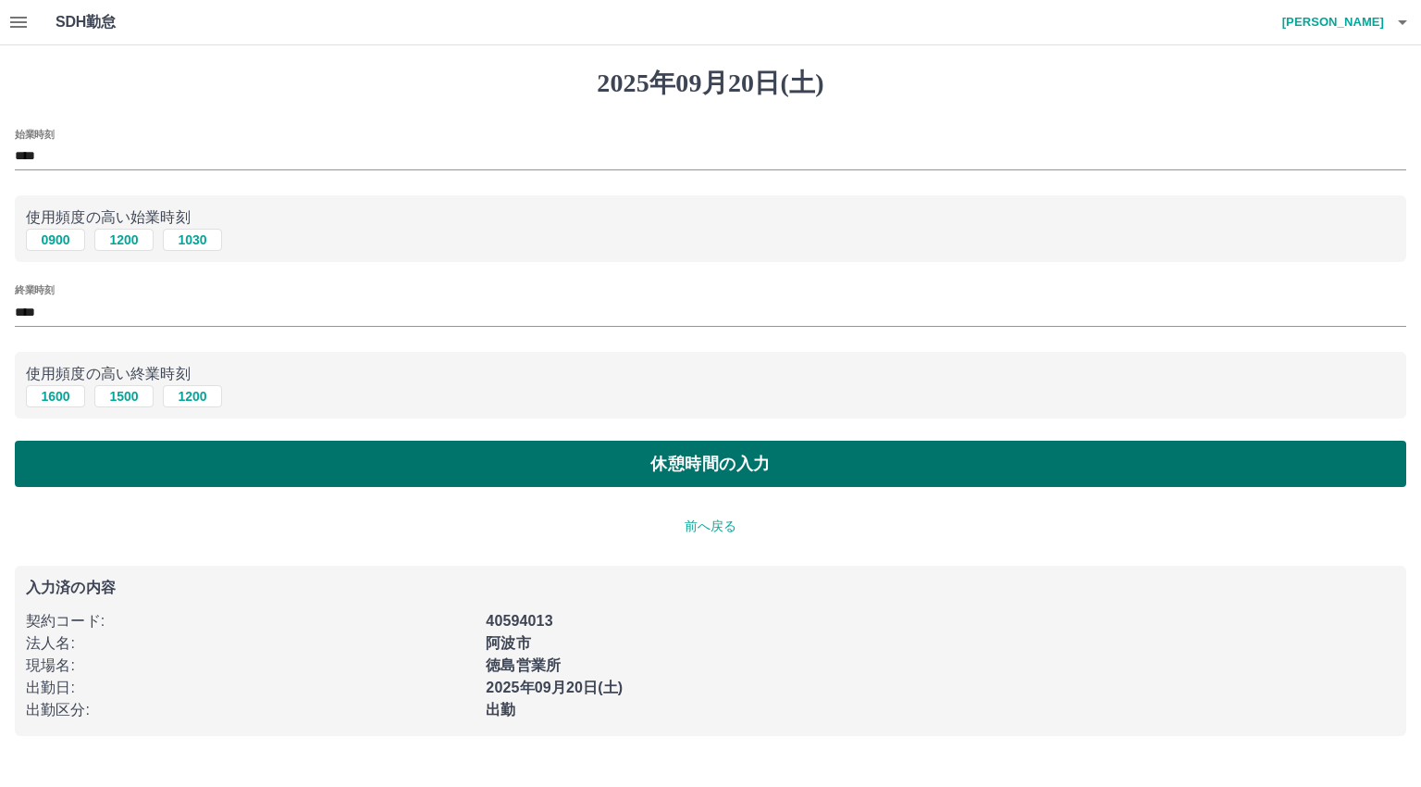 The width and height of the screenshot is (1421, 787). What do you see at coordinates (34, 133) in the screenshot?
I see `label: 始業時刻` at bounding box center [34, 133].